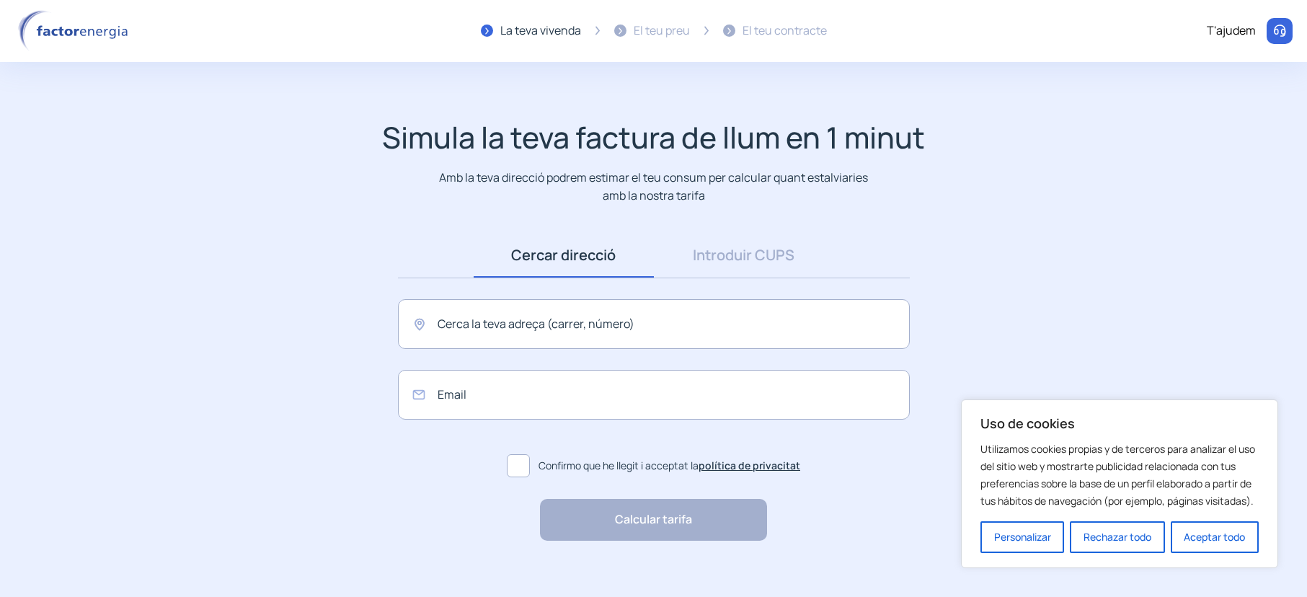 The width and height of the screenshot is (1307, 597). Describe the element at coordinates (653, 137) in the screenshot. I see `h1: Simula la teva factura de llum en 1 minut` at that location.